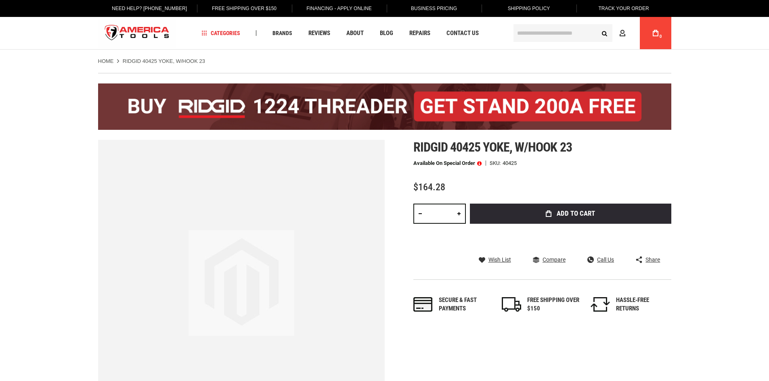  What do you see at coordinates (511, 305) in the screenshot?
I see `img: shipping` at bounding box center [511, 305].